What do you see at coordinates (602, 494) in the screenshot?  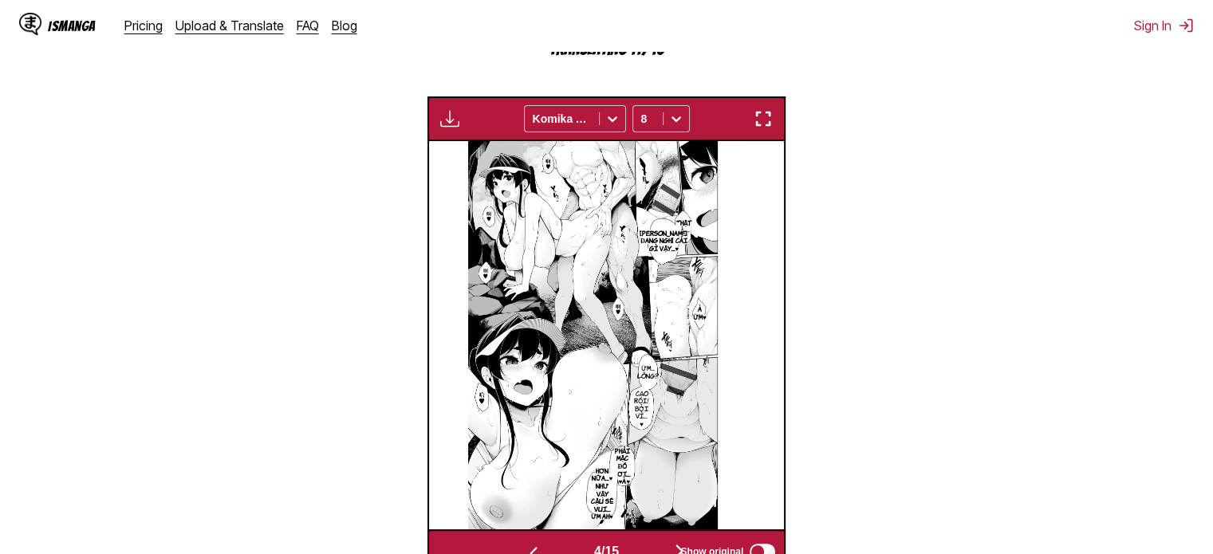 I see `p: Hơn nữa…♥ như vậy cậu sẽ vui…ừm ah♥` at bounding box center [602, 494].